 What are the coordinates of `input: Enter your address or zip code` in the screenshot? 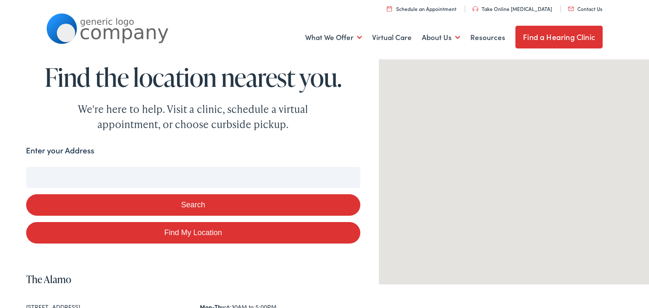 It's located at (193, 177).